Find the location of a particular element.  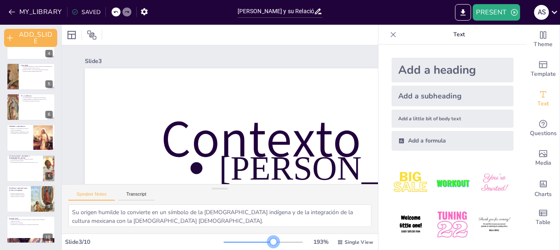

span: Table is located at coordinates (543, 222).